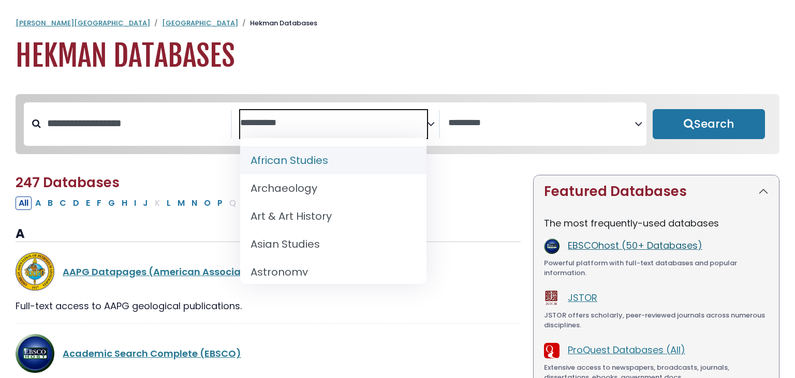 This screenshot has width=795, height=378. Describe the element at coordinates (38, 203) in the screenshot. I see `button: Filter Results A` at that location.